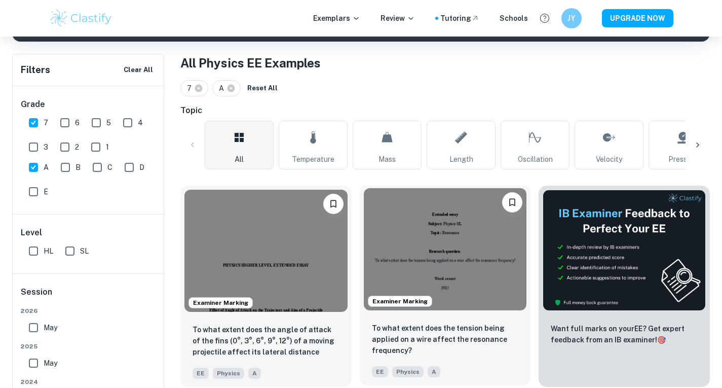  Describe the element at coordinates (78, 167) in the screenshot. I see `span: B` at that location.